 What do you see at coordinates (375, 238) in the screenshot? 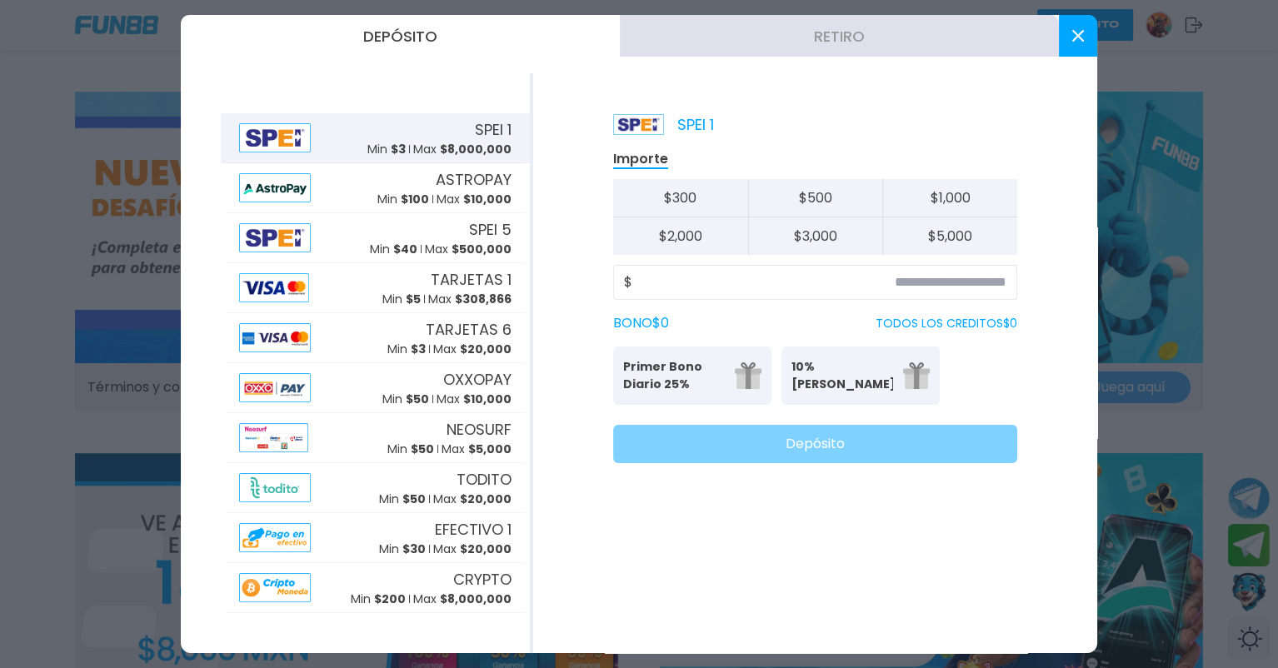
I see `button: AlipaySPEI 5Min $40Max $500,000` at bounding box center [375, 238].